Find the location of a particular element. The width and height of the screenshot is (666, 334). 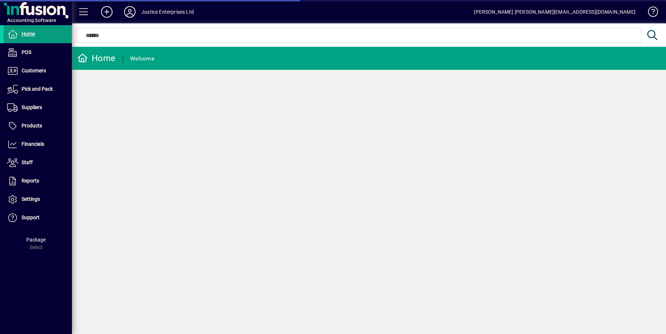

div: Welcome is located at coordinates (142, 59).